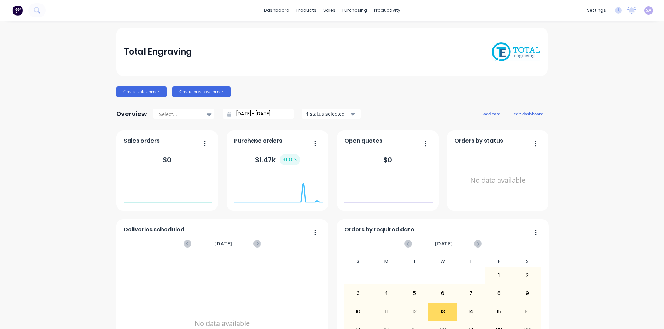 Image resolution: width=664 pixels, height=329 pixels. I want to click on div: purchasing, so click(354, 10).